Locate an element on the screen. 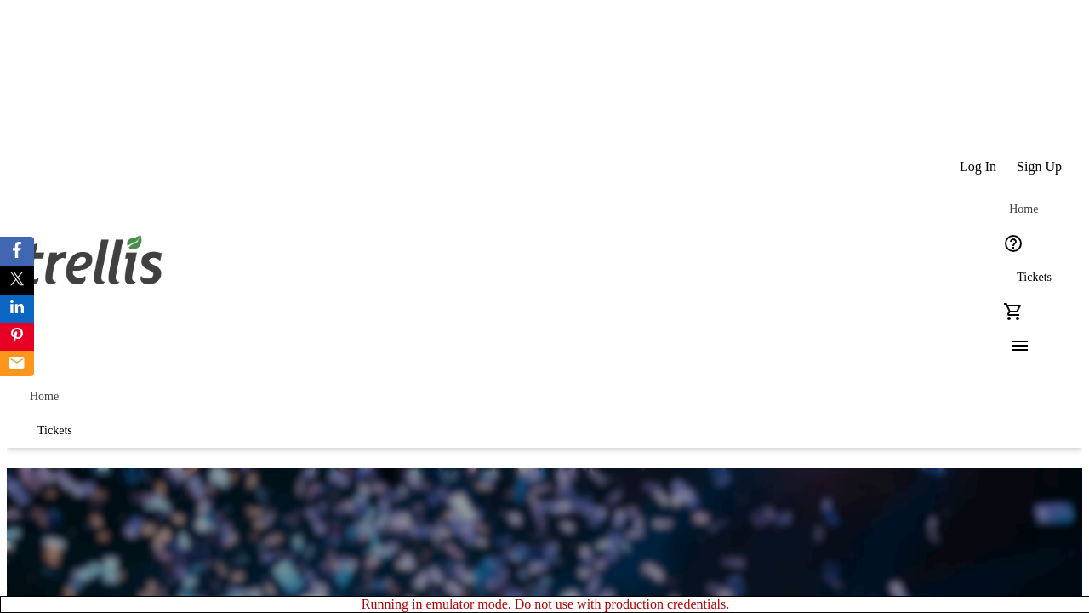 Image resolution: width=1089 pixels, height=613 pixels. span: Sign Up is located at coordinates (1039, 167).